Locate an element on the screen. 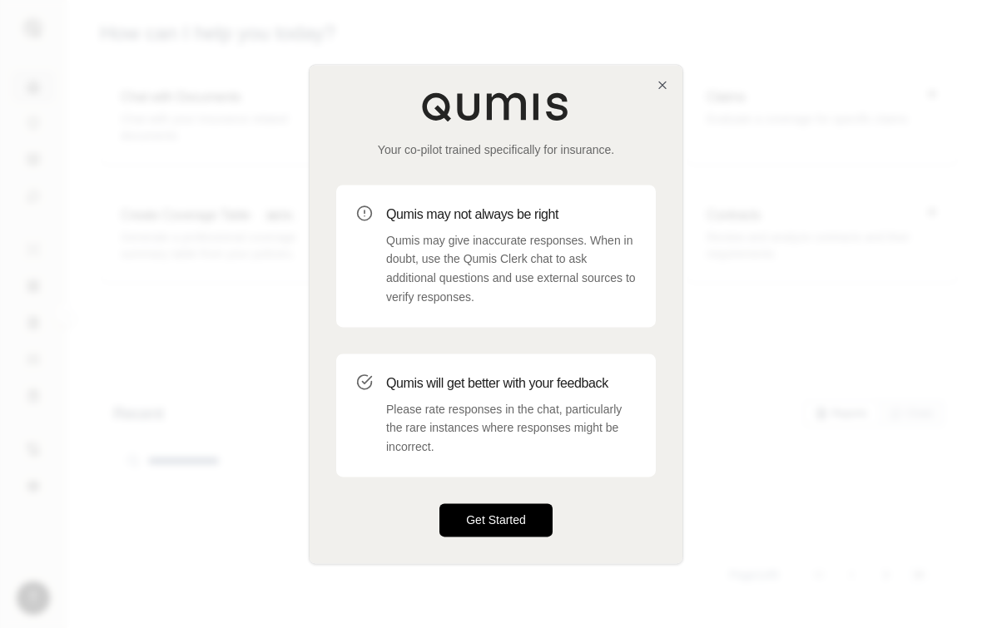 The width and height of the screenshot is (992, 628). p: Qumis may give inaccurate responses. When in doubt, use the Qumis Clerk chat to ask additional qu... is located at coordinates (511, 269).